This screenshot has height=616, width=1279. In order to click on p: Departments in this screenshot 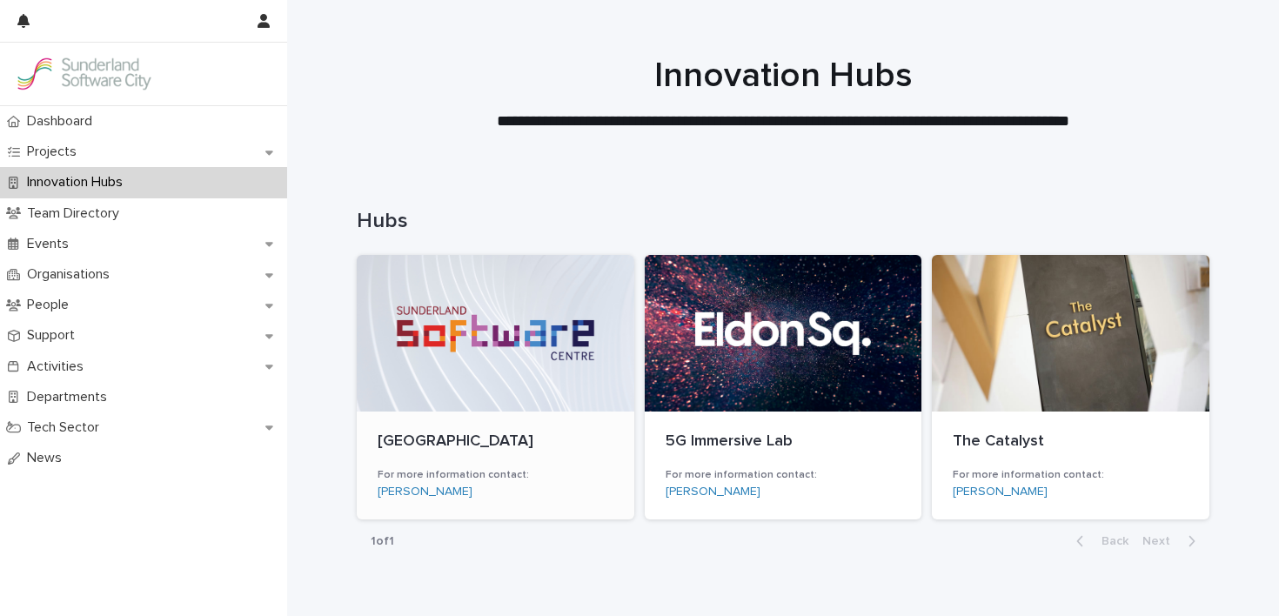, I will do `click(71, 397)`.